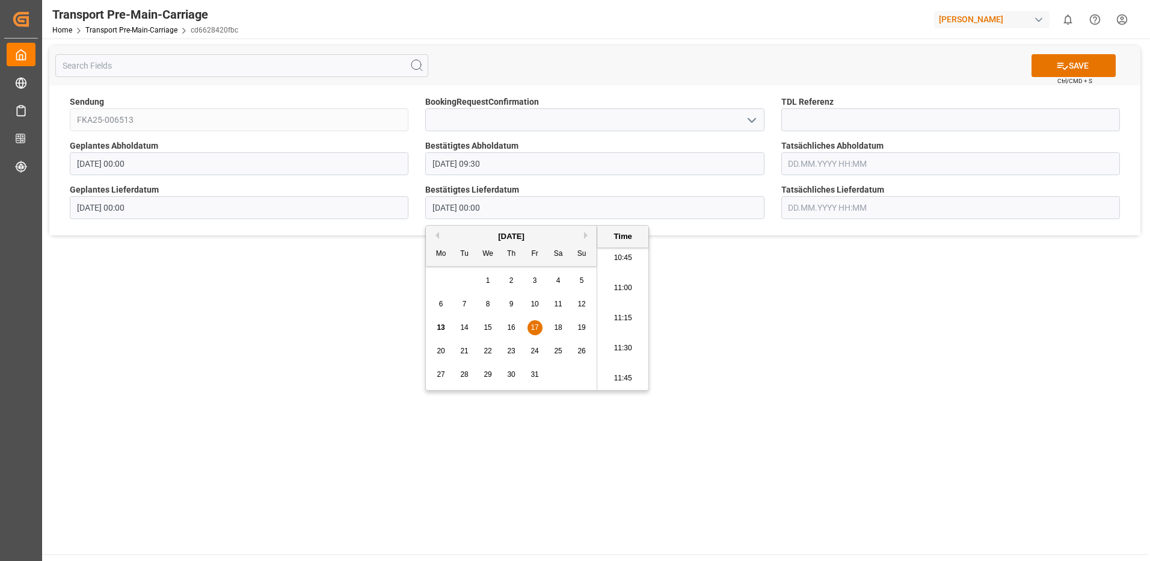 This screenshot has height=561, width=1150. What do you see at coordinates (582, 327) in the screenshot?
I see `div: Choose Sunday, October 19th, 2025` at bounding box center [582, 327].